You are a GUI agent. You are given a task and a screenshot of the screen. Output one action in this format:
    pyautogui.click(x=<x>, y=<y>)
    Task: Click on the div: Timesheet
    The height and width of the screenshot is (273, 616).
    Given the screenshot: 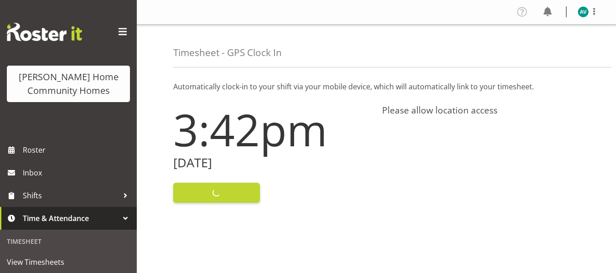 What is the action you would take?
    pyautogui.click(x=68, y=241)
    